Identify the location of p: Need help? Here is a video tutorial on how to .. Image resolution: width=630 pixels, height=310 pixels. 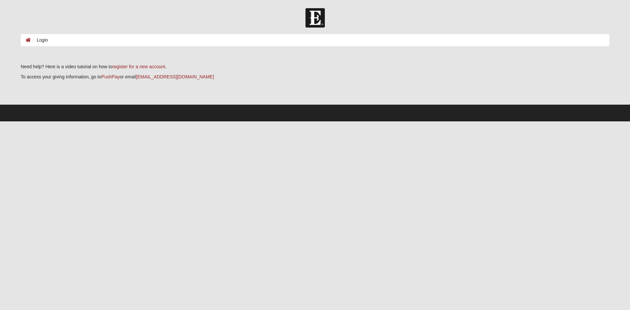
(315, 67).